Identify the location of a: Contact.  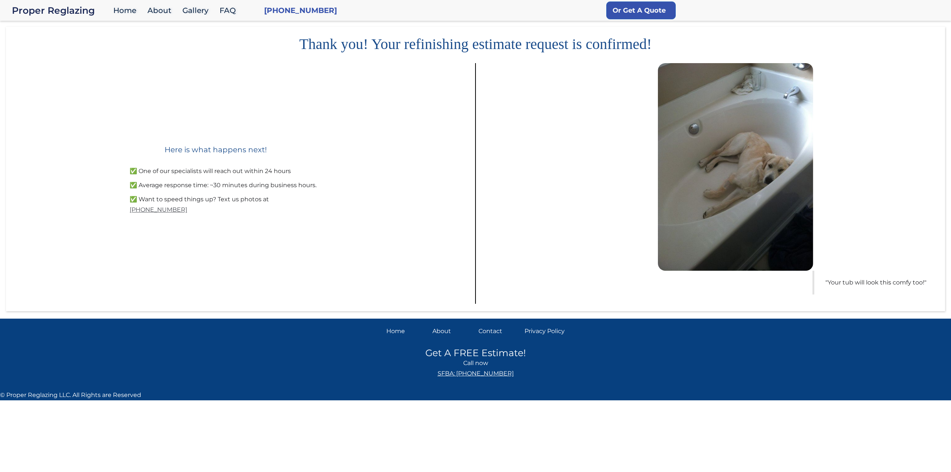
(498, 331).